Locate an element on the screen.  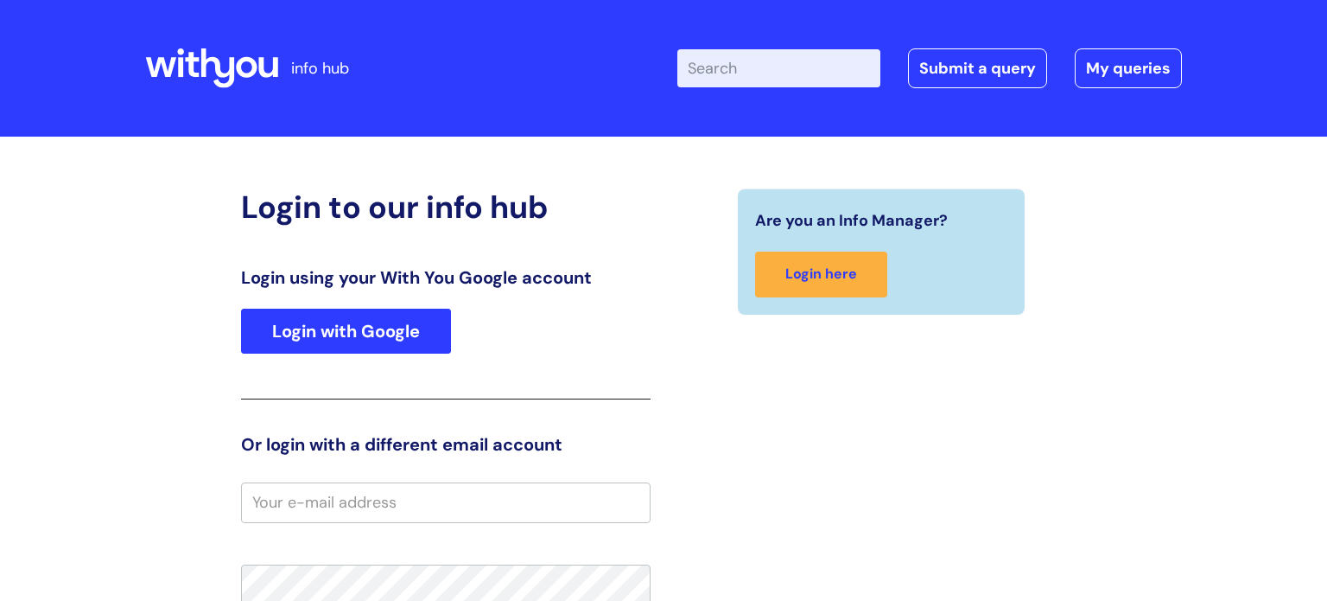
h3: Login using your With You Google account is located at coordinates (446, 277).